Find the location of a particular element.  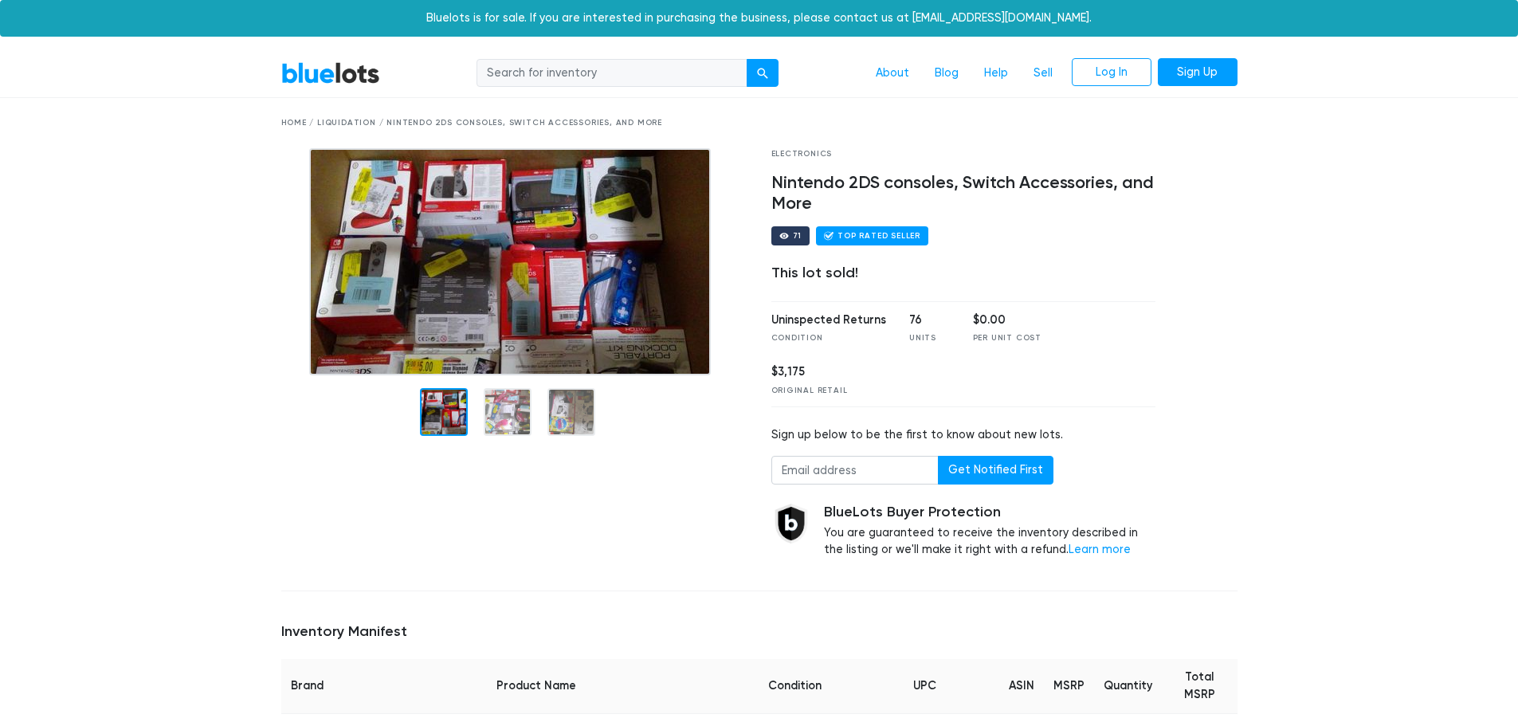

a: Learn more is located at coordinates (1099, 549).